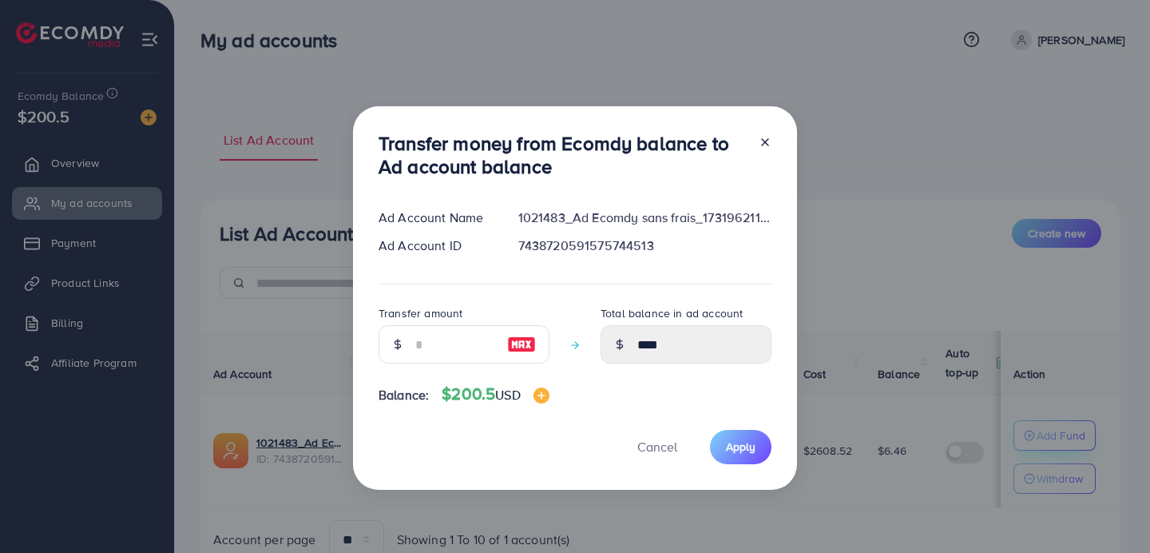 The width and height of the screenshot is (1150, 553). Describe the element at coordinates (420, 313) in the screenshot. I see `label: Transfer amount` at that location.